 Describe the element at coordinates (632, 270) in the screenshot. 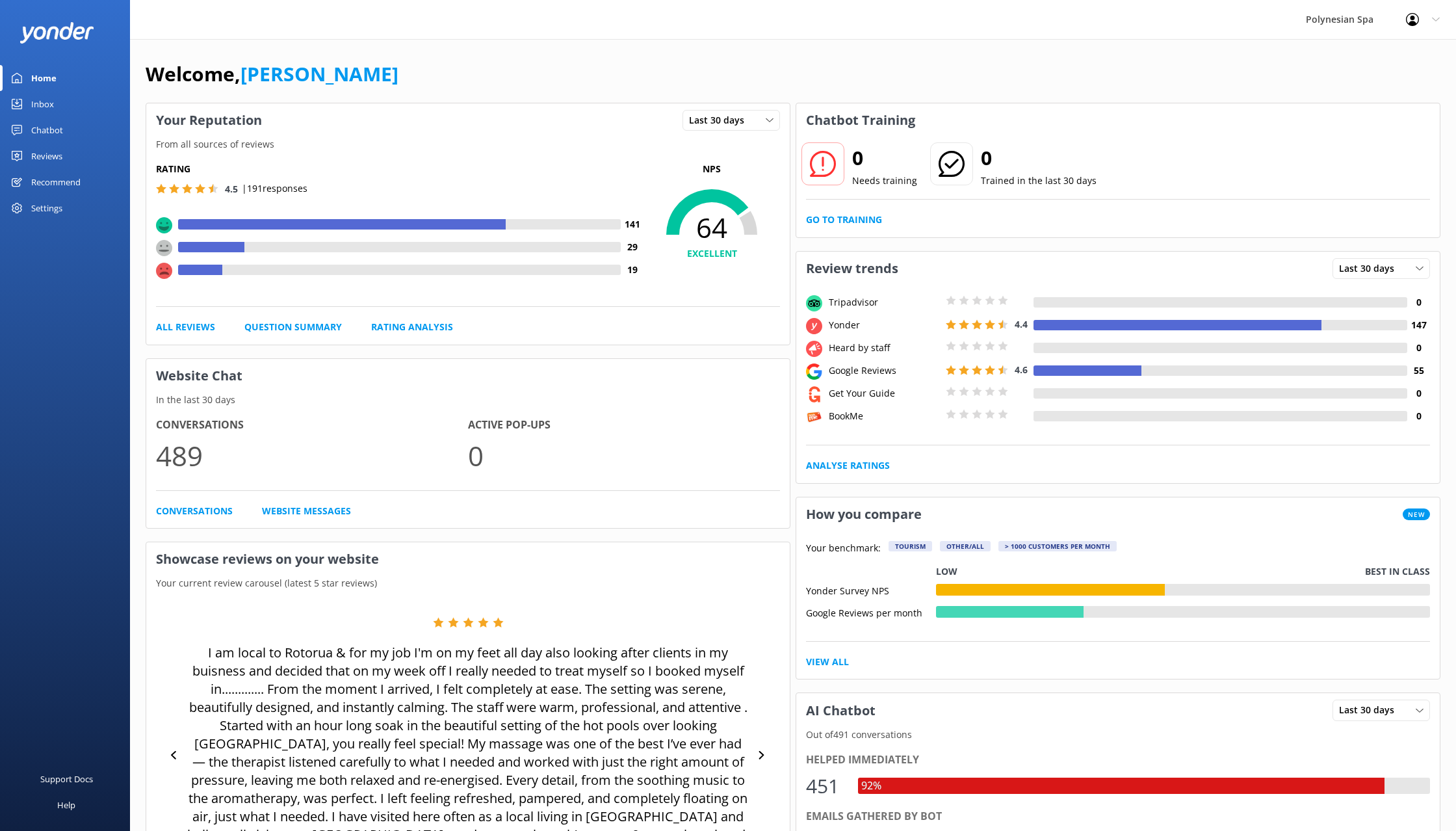

I see `h4: 19` at that location.